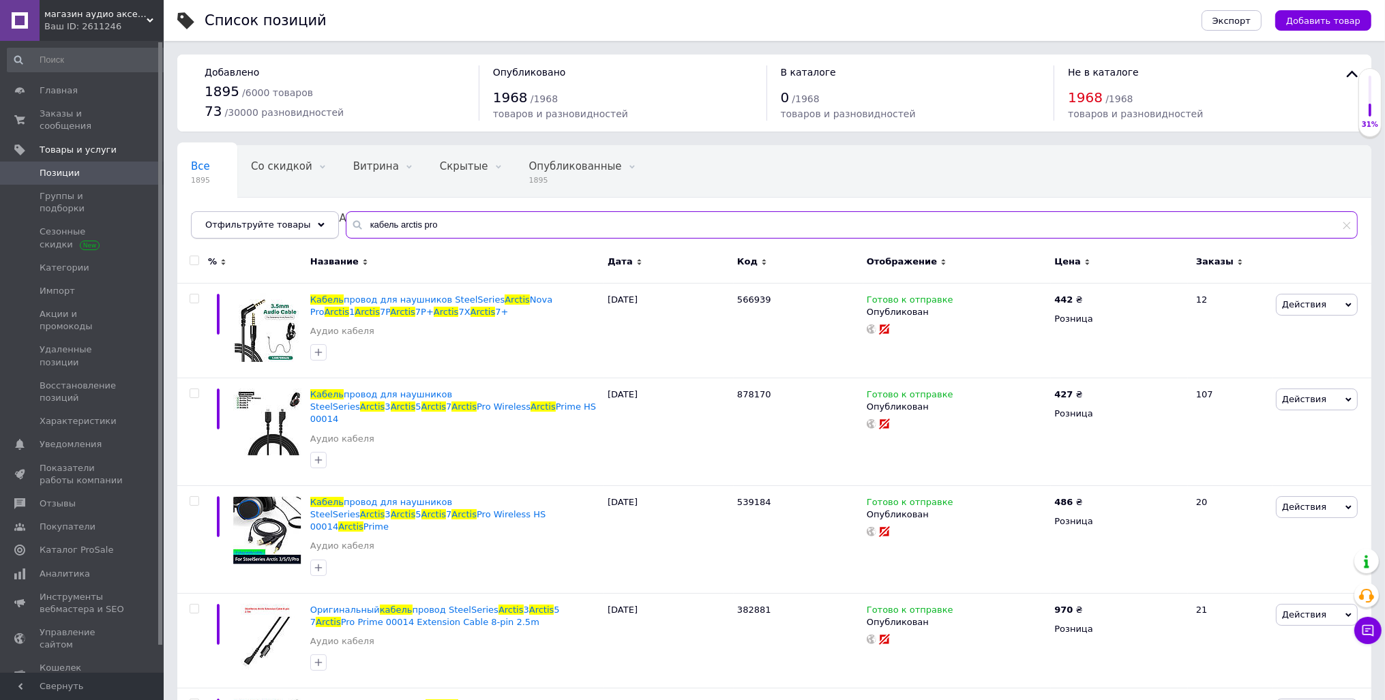 This screenshot has width=1385, height=700. What do you see at coordinates (76, 550) in the screenshot?
I see `span: Каталог ProSale` at bounding box center [76, 550].